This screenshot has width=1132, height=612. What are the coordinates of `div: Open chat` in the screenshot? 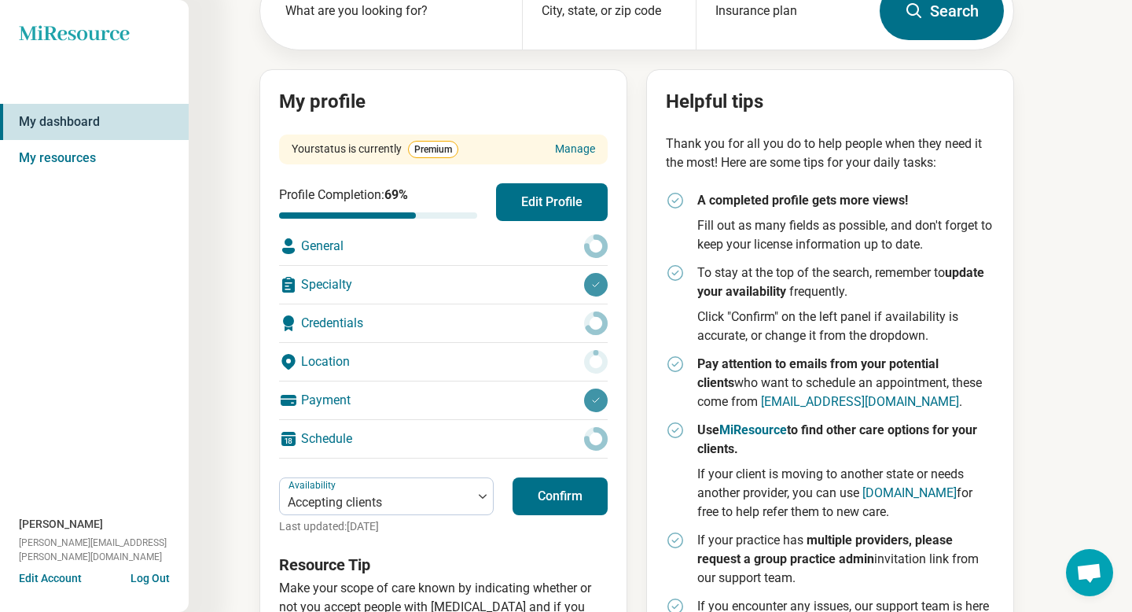 It's located at (1090, 572).